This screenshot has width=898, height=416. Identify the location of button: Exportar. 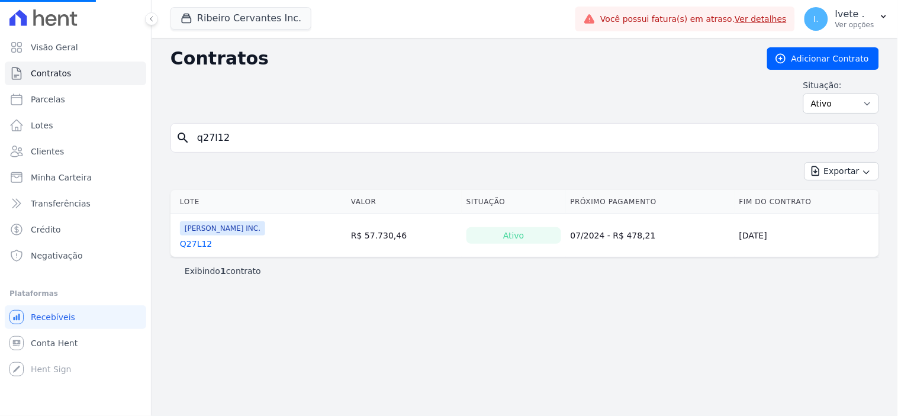
(841, 171).